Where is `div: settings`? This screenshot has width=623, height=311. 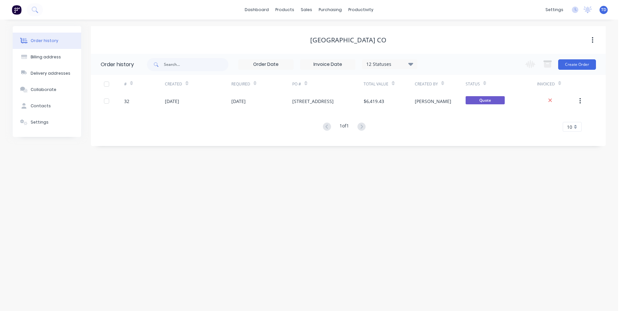
div: settings is located at coordinates (555, 10).